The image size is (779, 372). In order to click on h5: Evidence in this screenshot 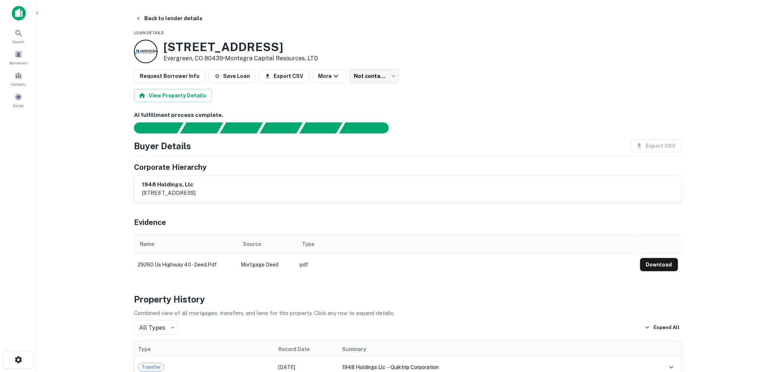, I will do `click(150, 223)`.